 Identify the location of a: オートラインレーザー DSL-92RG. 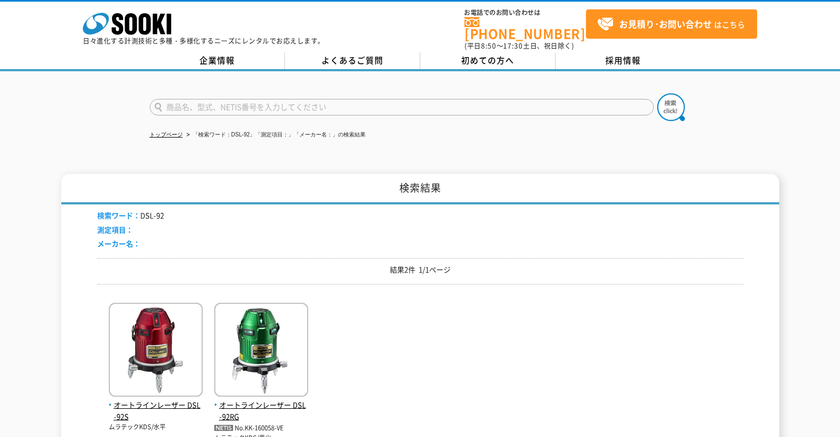
(261, 405).